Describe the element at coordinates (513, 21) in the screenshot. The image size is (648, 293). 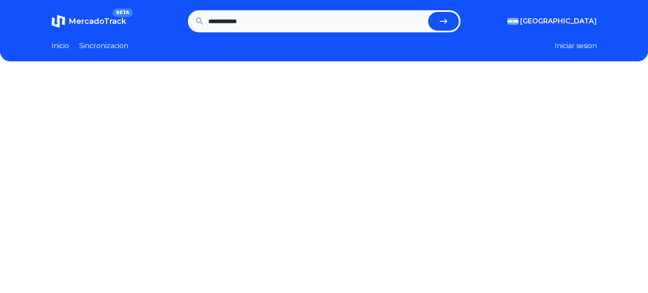
I see `img: Argentina` at that location.